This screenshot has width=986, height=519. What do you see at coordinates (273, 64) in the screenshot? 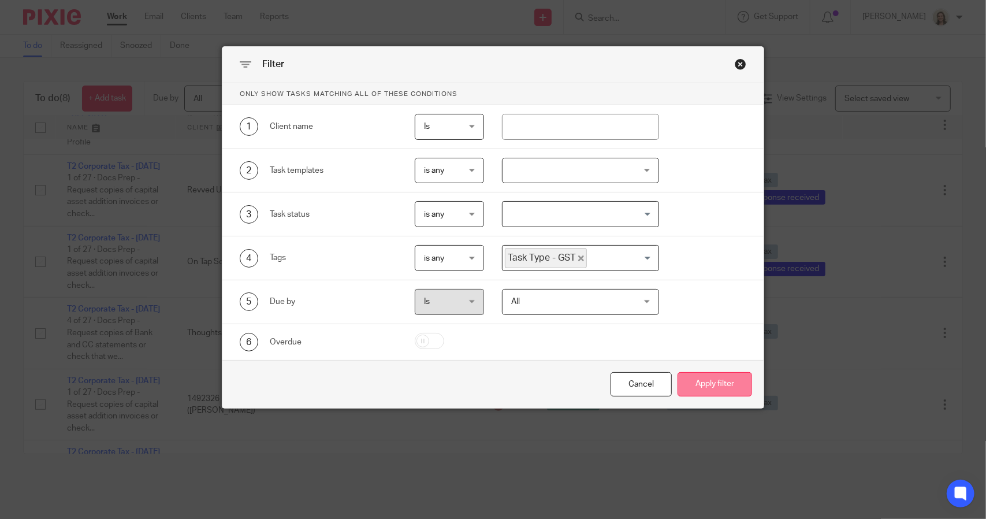
I see `span: Filter` at bounding box center [273, 64].